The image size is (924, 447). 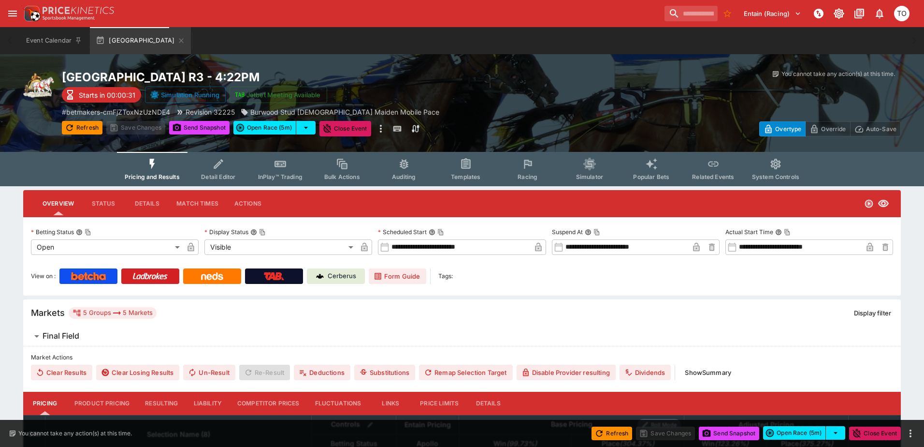 What do you see at coordinates (446, 276) in the screenshot?
I see `label: Tags:` at bounding box center [446, 276].